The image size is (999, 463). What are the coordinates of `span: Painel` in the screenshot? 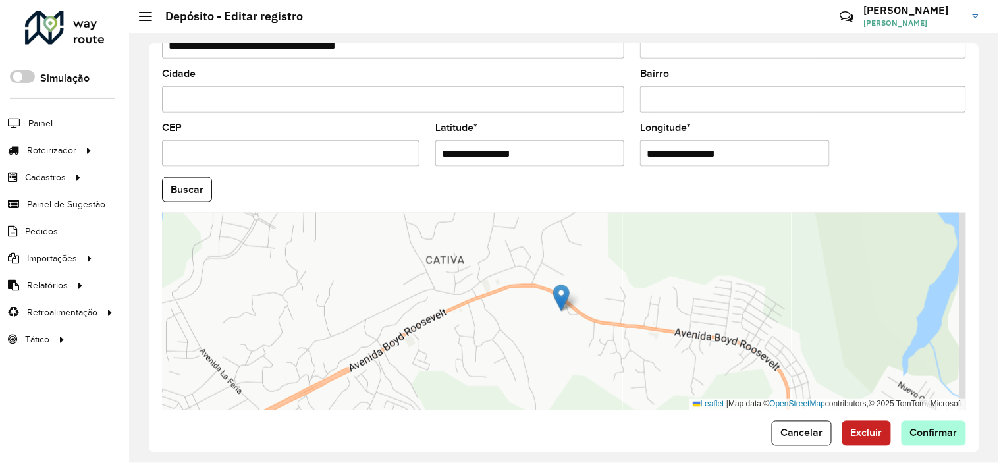 It's located at (40, 123).